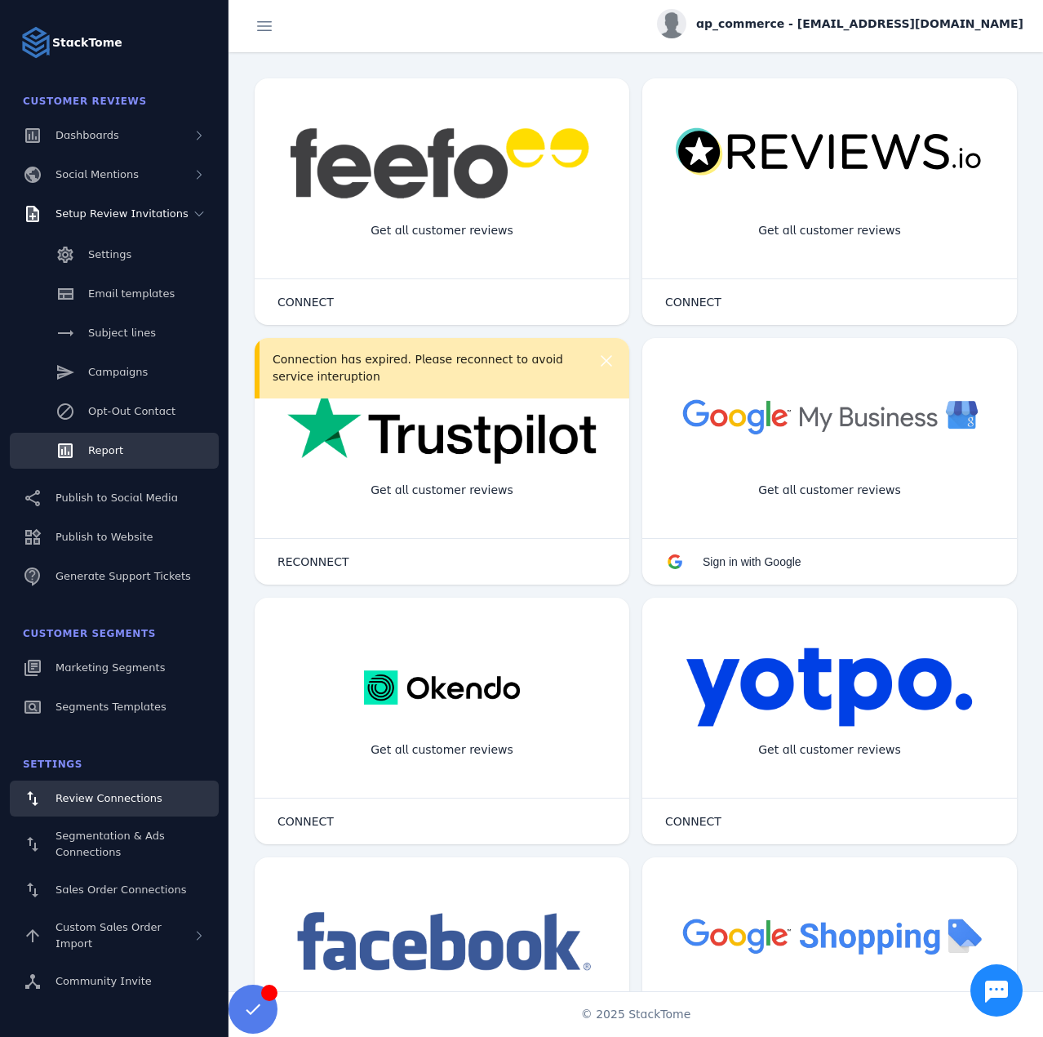 The width and height of the screenshot is (1043, 1037). Describe the element at coordinates (314, 562) in the screenshot. I see `span: RECONNECT` at that location.